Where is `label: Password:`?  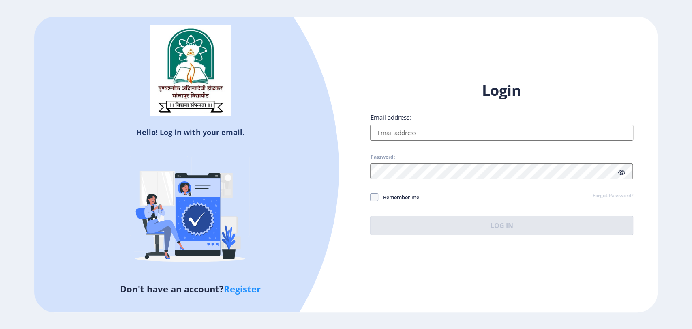
label: Password: is located at coordinates (383, 157).